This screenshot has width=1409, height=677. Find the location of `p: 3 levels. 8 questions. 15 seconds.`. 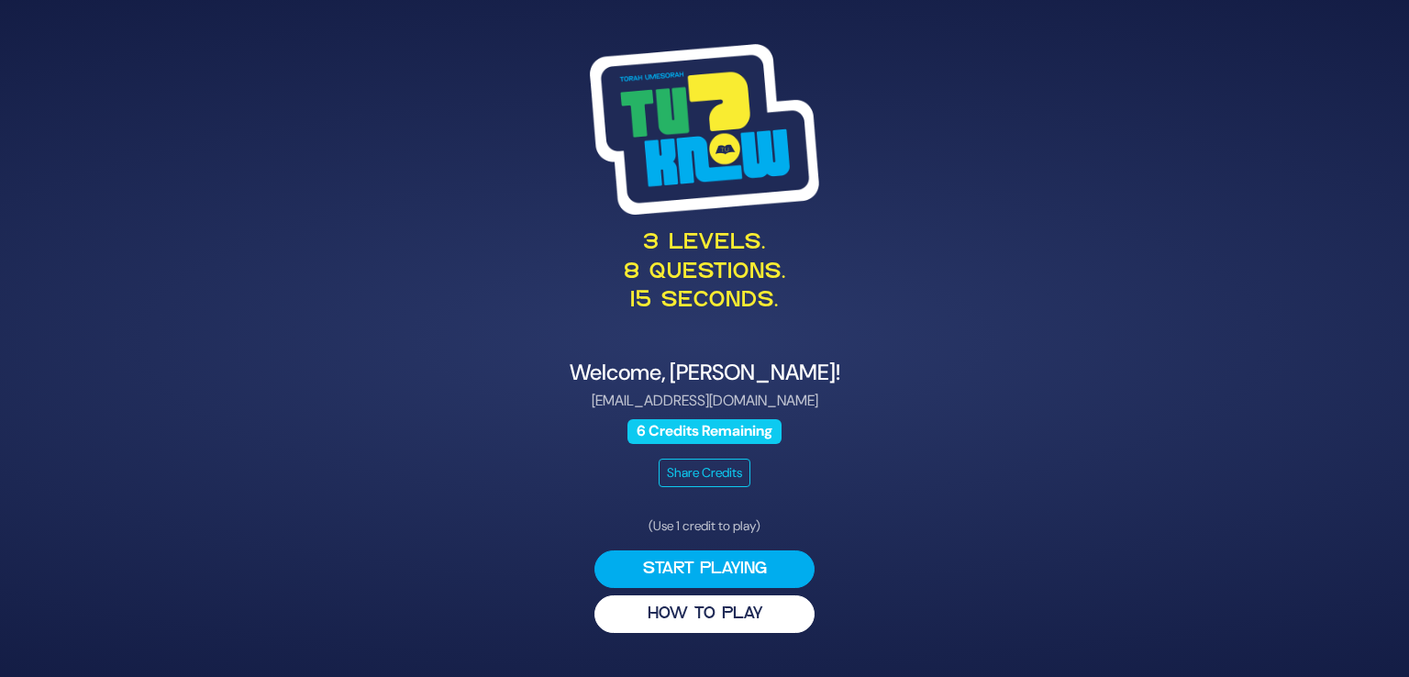

p: 3 levels. 8 questions. 15 seconds. is located at coordinates (705, 272).